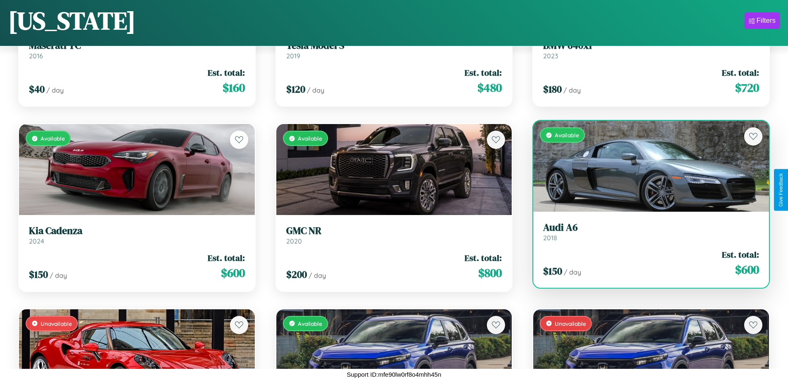  What do you see at coordinates (490, 273) in the screenshot?
I see `span: $ 800` at bounding box center [490, 273].